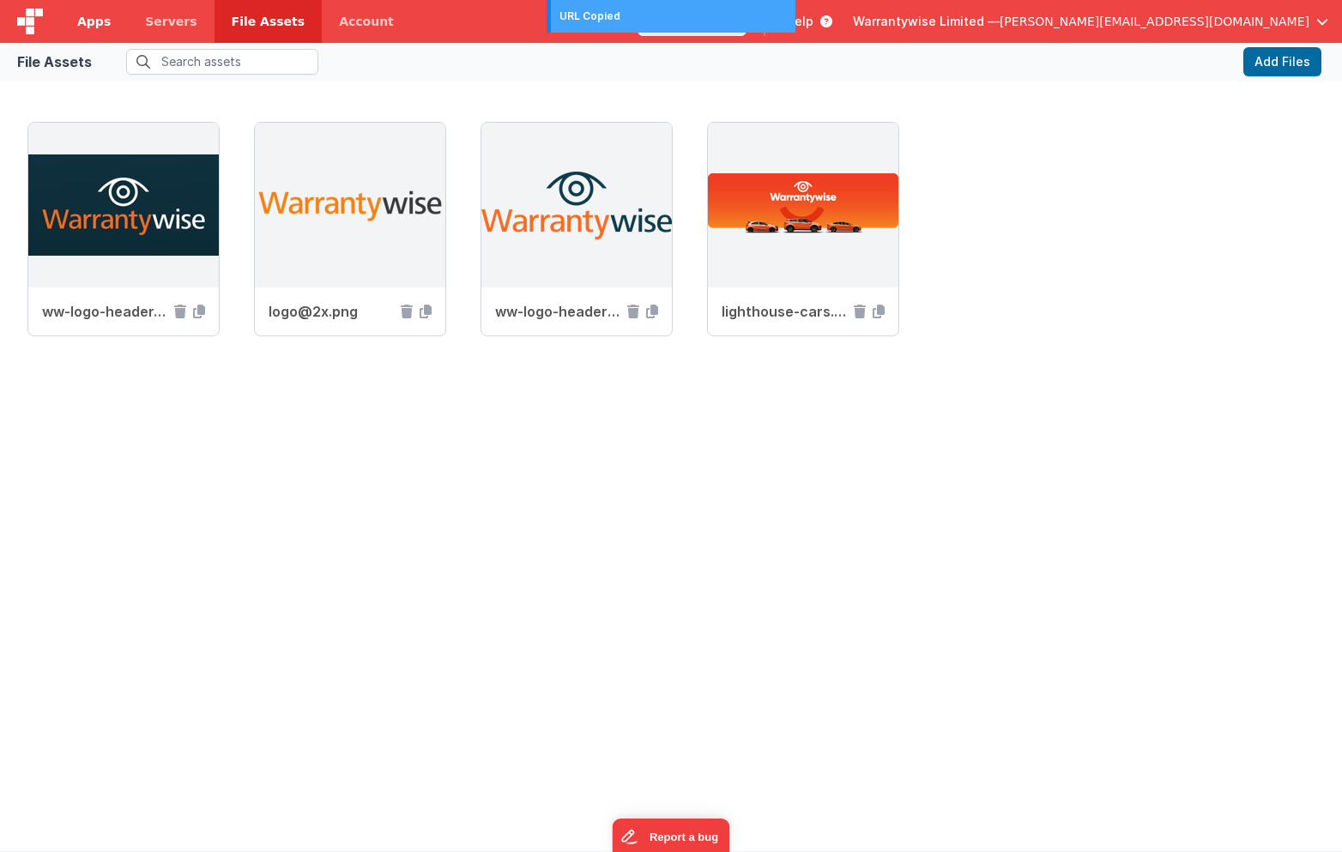 The image size is (1342, 852). What do you see at coordinates (105, 311) in the screenshot?
I see `span: ww-logo-header.png` at bounding box center [105, 311].